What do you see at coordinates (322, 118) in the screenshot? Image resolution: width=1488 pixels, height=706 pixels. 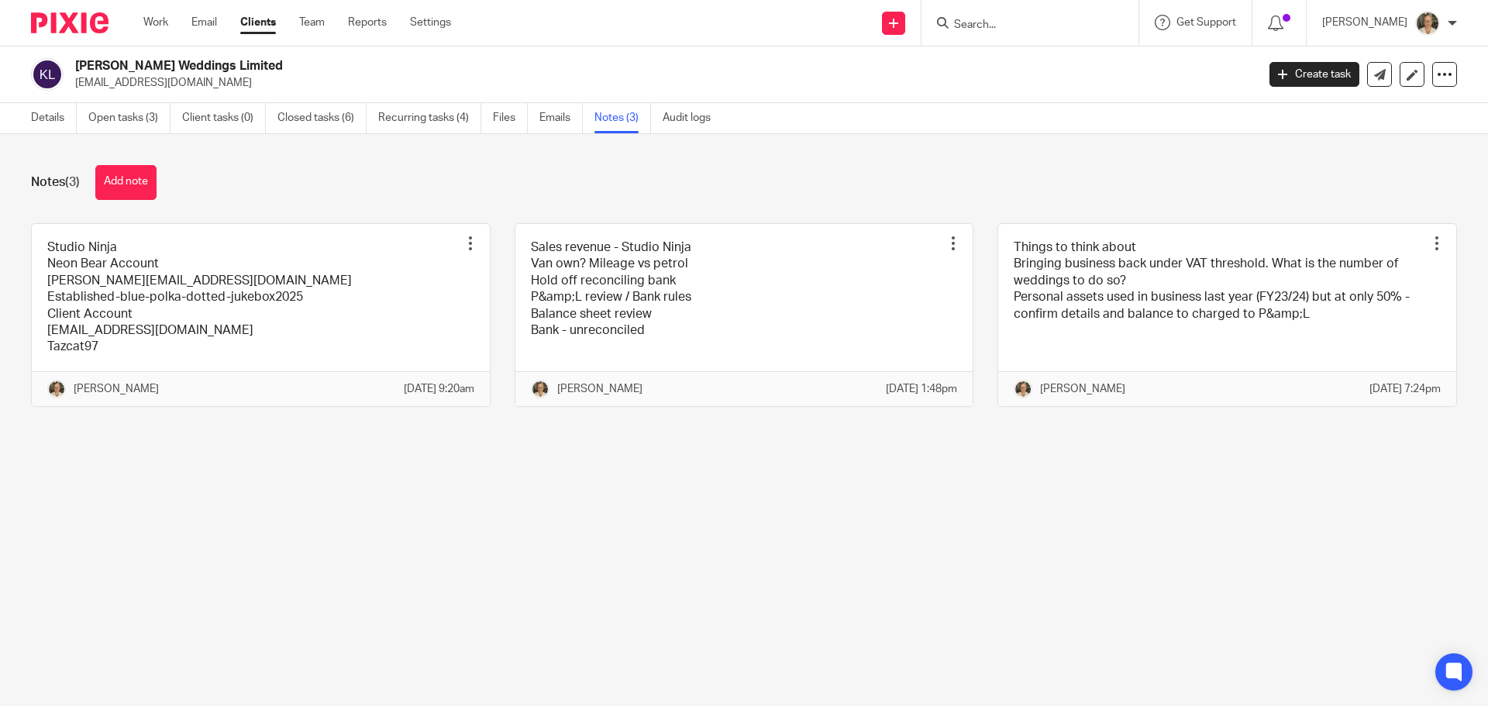 I see `a: Closed tasks (6)` at bounding box center [322, 118].